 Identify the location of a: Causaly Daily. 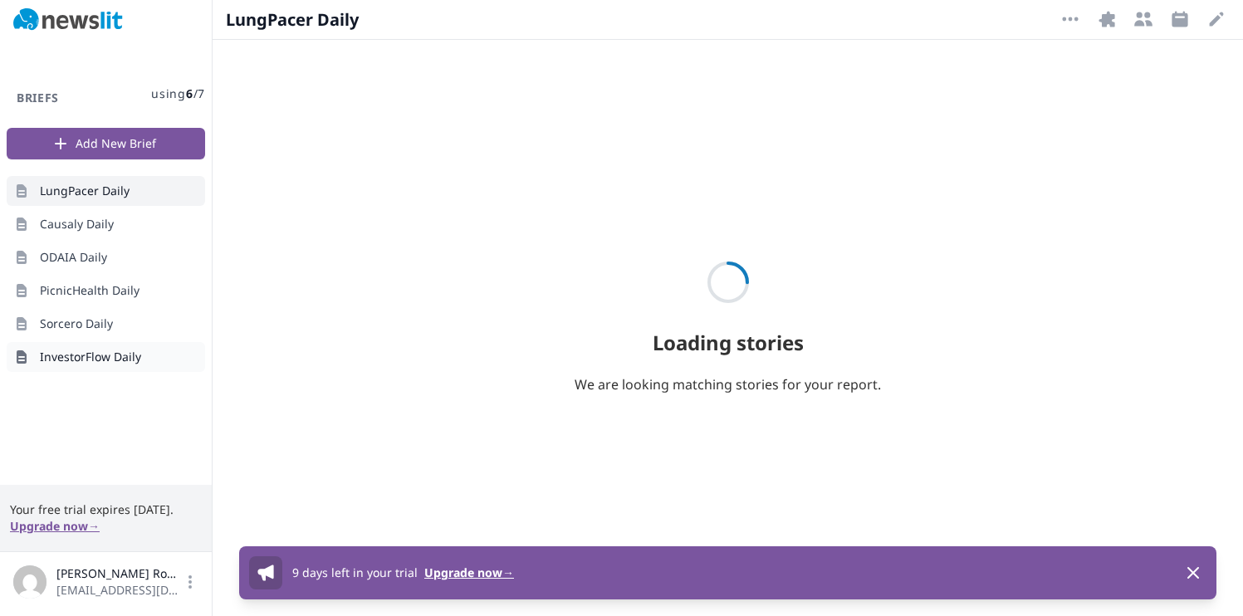
(105, 224).